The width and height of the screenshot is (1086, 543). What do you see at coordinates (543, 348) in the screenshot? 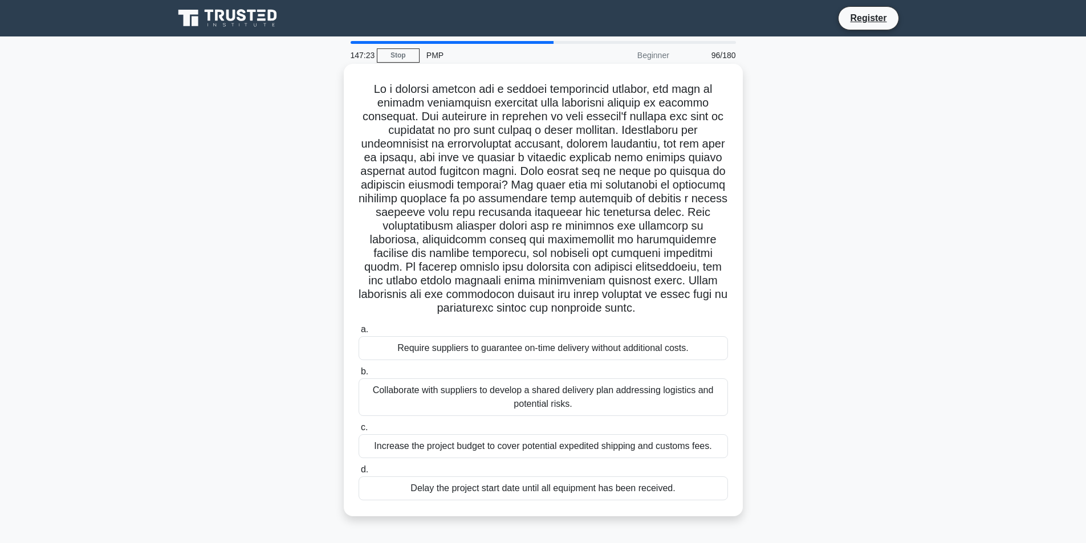
I see `div: Require suppliers to guarantee on-time delivery without additional costs.` at bounding box center [543, 348].